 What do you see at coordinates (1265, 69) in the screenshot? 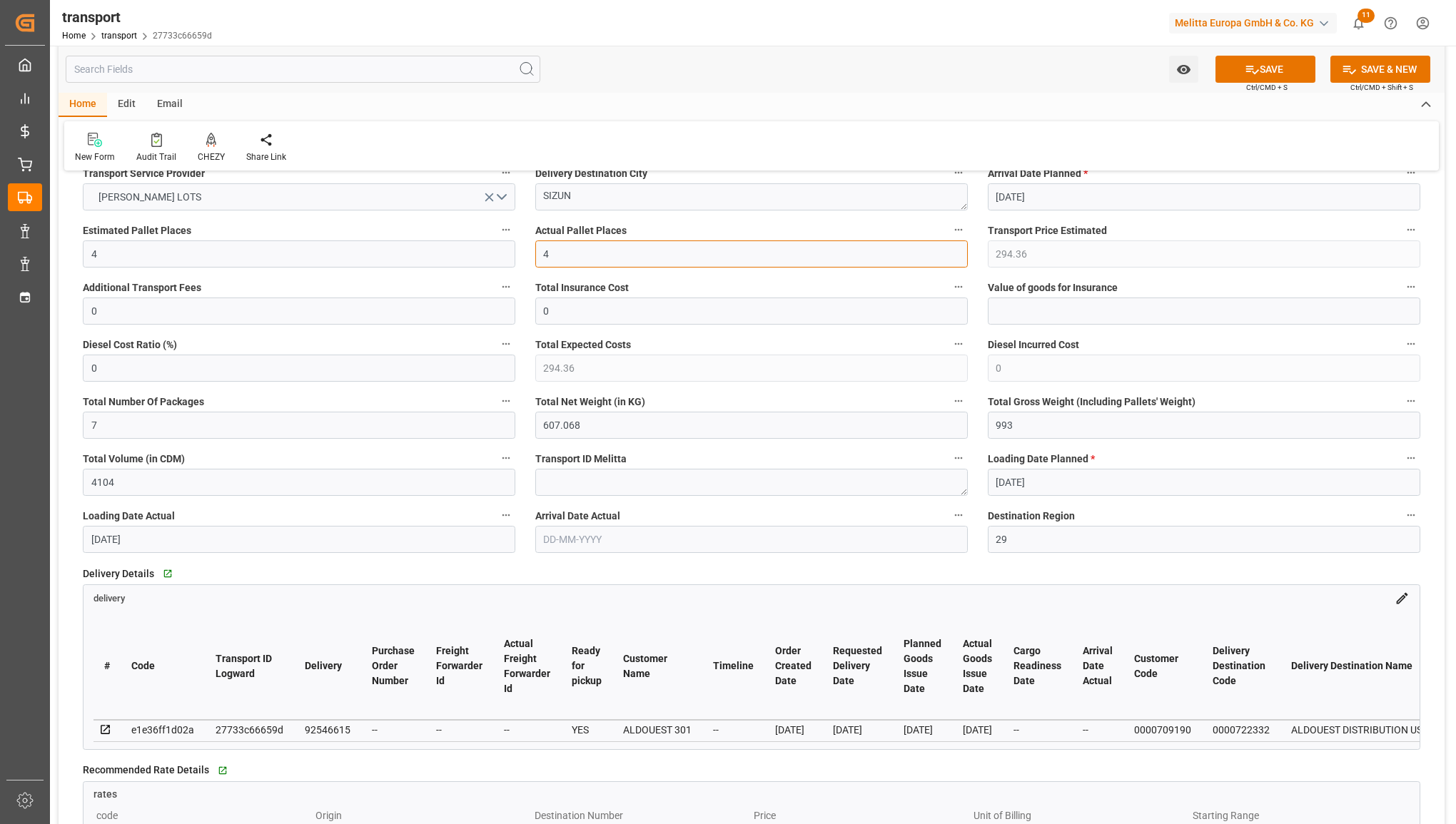
I see `button: SAVE` at bounding box center [1265, 69].